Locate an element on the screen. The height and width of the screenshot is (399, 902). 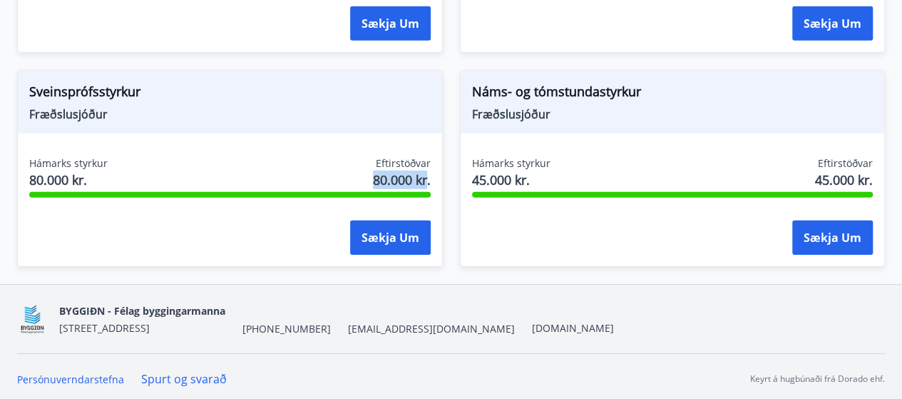
a: Persónuverndarstefna is located at coordinates (71, 379).